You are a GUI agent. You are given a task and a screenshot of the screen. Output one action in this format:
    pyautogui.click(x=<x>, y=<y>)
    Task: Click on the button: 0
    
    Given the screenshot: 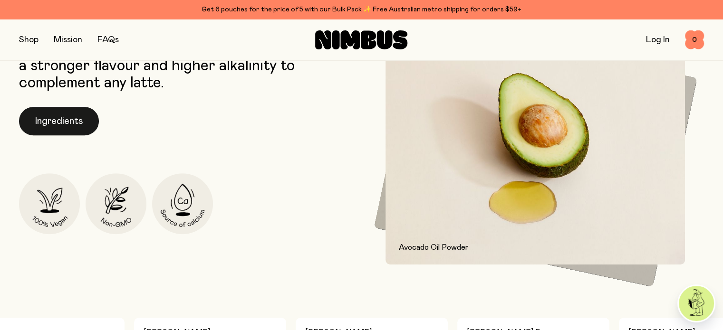 What is the action you would take?
    pyautogui.click(x=694, y=40)
    